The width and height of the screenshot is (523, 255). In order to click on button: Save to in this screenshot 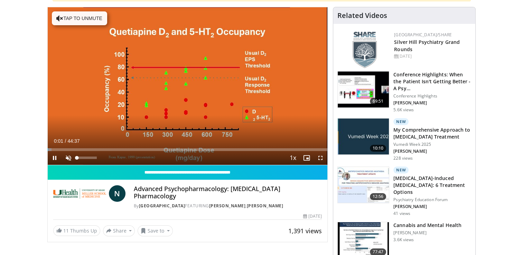, I will do `click(155, 231)`.